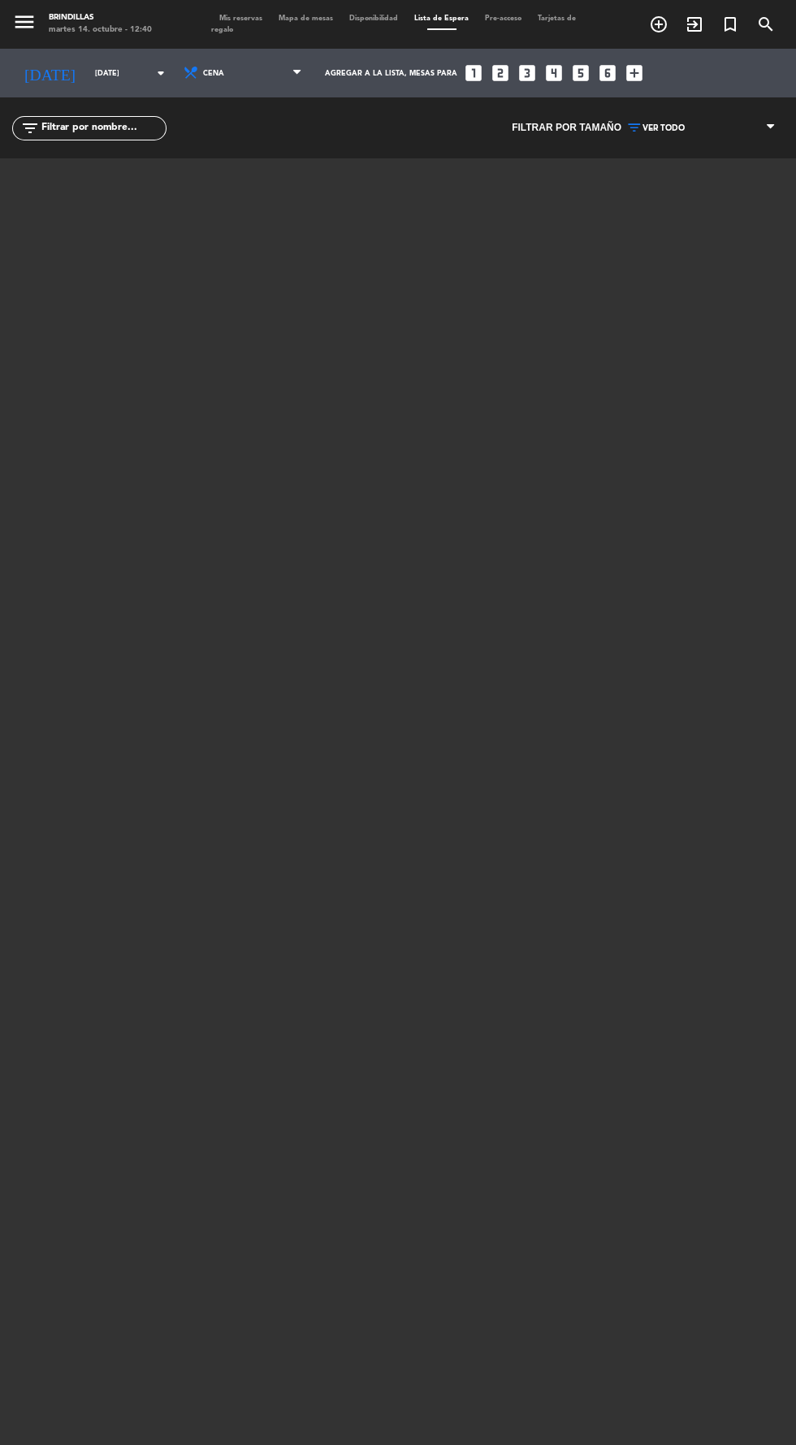 The width and height of the screenshot is (796, 1445). What do you see at coordinates (554, 73) in the screenshot?
I see `i: looks_4` at bounding box center [554, 73].